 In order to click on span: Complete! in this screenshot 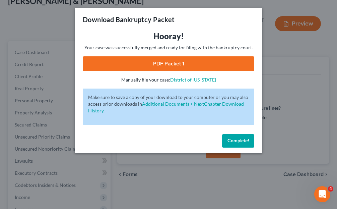, I will do `click(239, 141)`.